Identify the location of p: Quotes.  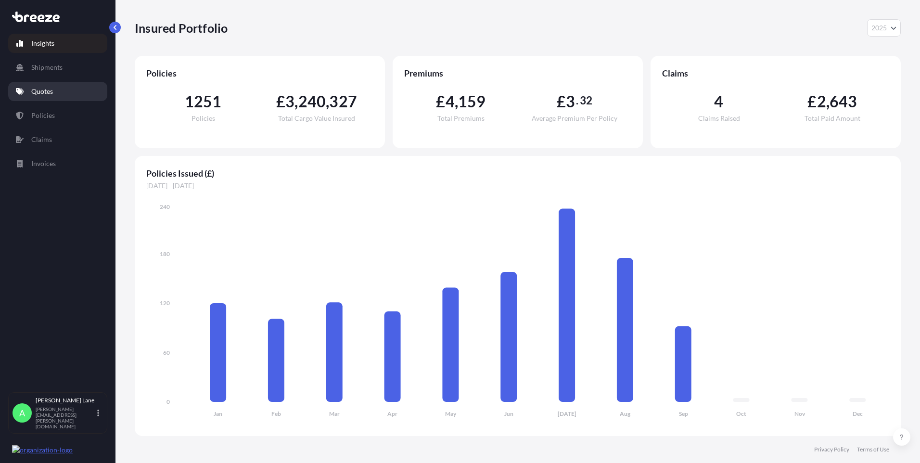
(42, 91).